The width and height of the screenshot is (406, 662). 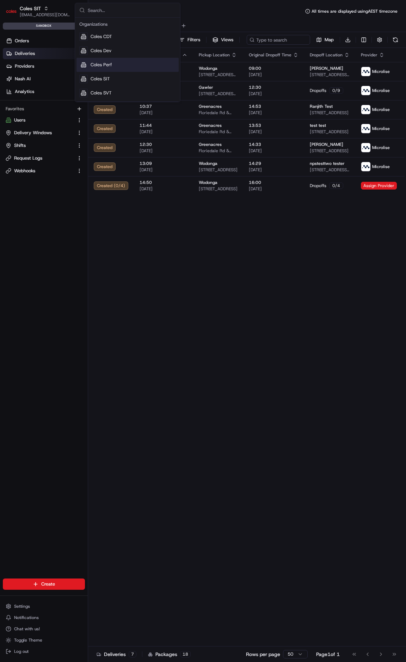 What do you see at coordinates (45, 41) in the screenshot?
I see `a: Orders` at bounding box center [45, 41].